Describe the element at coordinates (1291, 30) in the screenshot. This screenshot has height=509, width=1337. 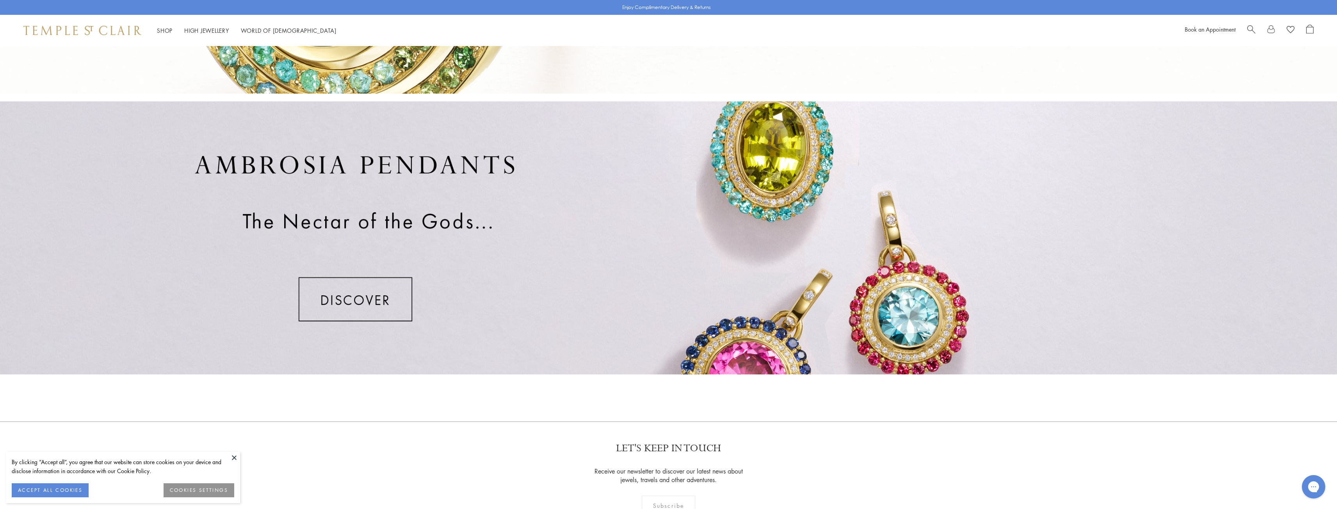
I see `a: View Wishlist` at that location.